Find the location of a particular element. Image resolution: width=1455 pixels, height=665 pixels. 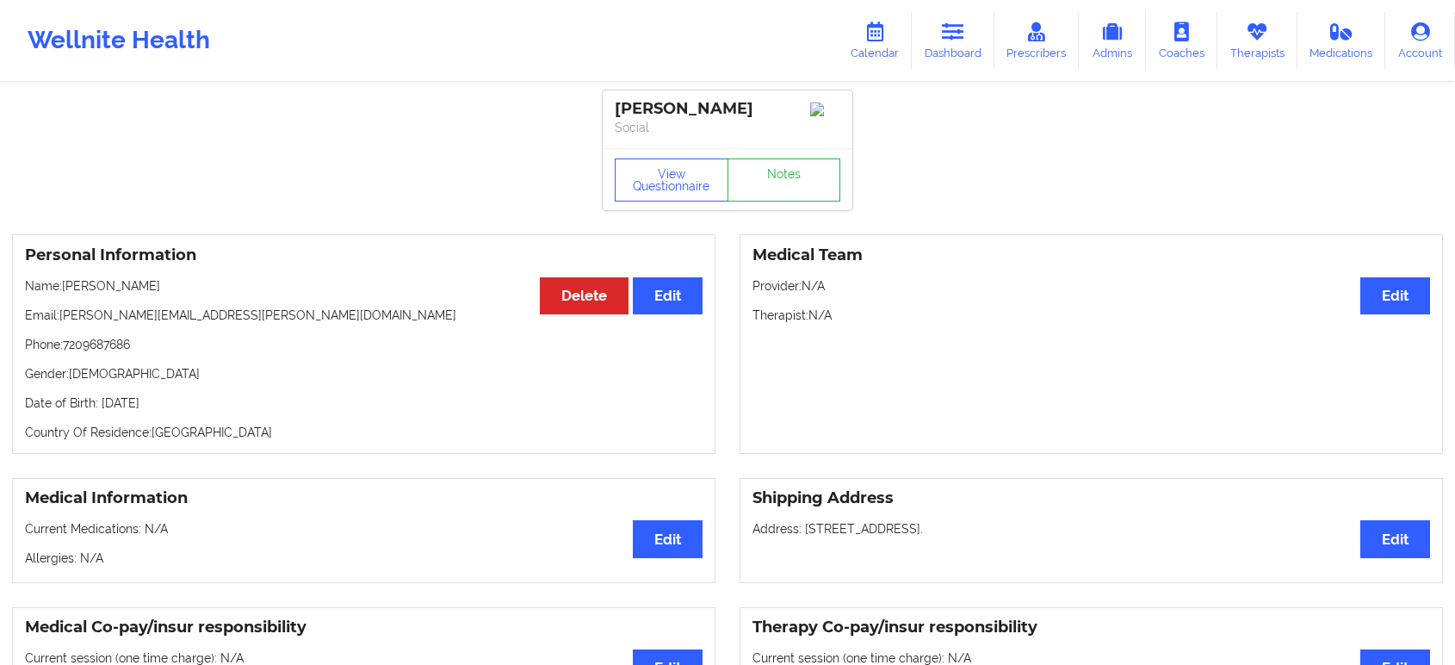

p: Social is located at coordinates (728, 127).